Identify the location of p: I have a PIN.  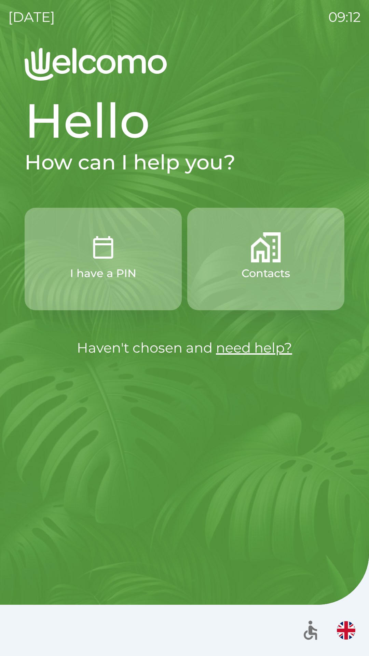
(103, 274).